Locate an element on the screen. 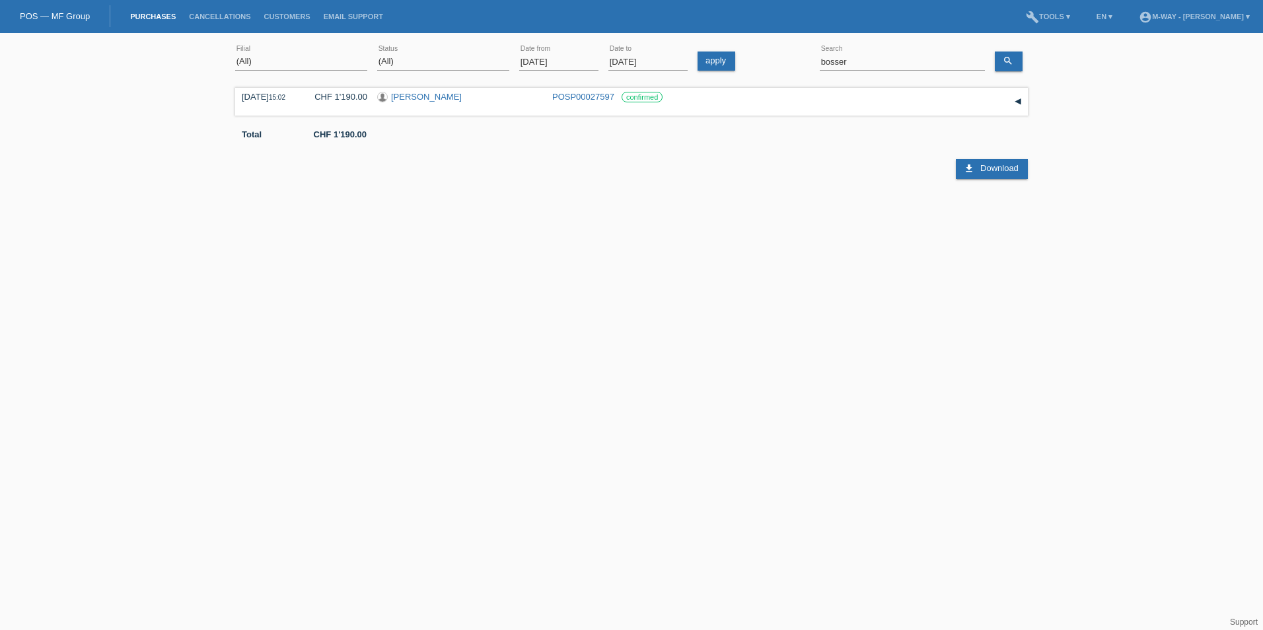  a: download Download is located at coordinates (992, 169).